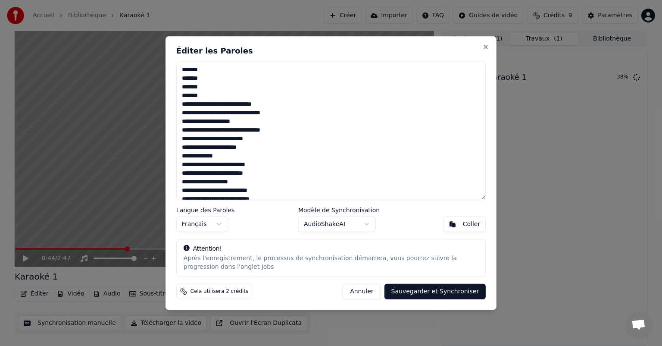  What do you see at coordinates (220, 291) in the screenshot?
I see `span: Cela utilisera 2 crédits` at bounding box center [220, 291].